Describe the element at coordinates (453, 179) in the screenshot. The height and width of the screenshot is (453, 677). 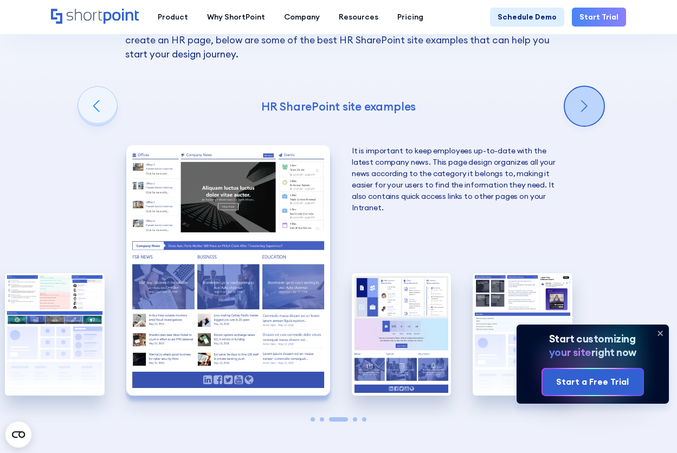
I see `p: It is important to keep employees up-to-date with the latest company news. This page design organ...` at that location.